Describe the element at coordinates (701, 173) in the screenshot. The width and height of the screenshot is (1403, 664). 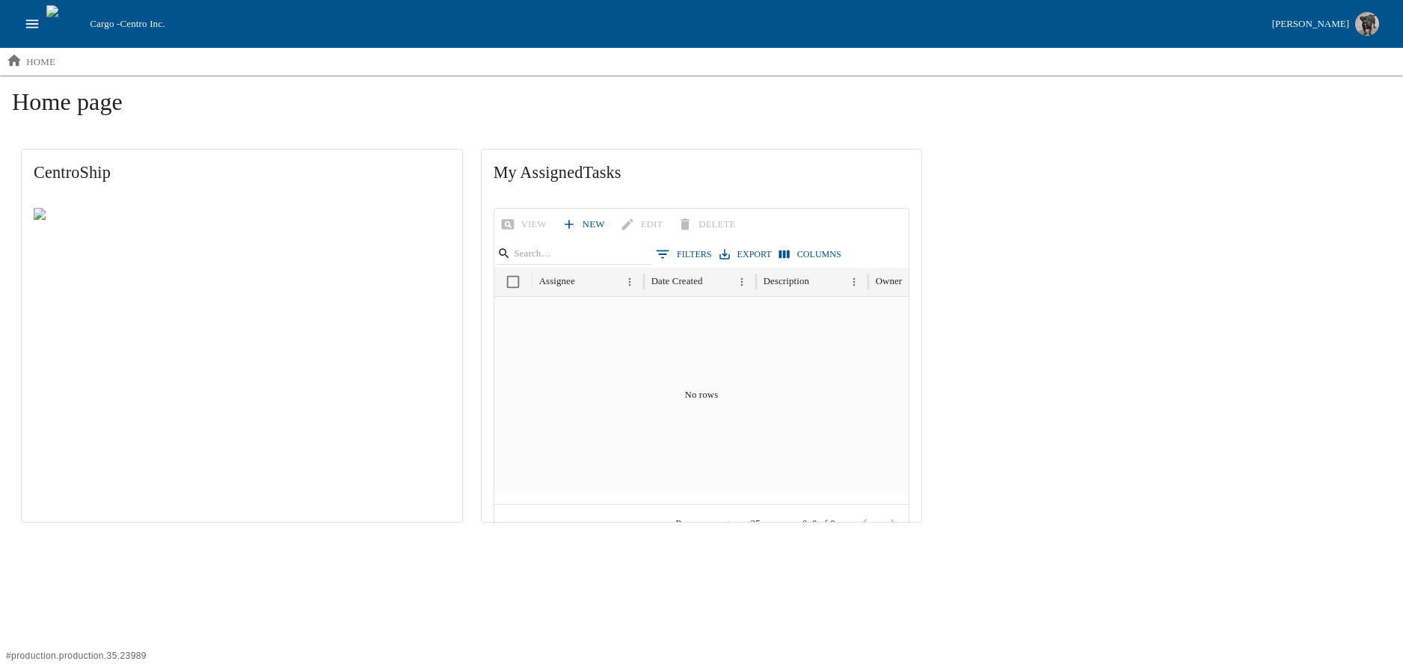
I see `span: My Assigned` at that location.